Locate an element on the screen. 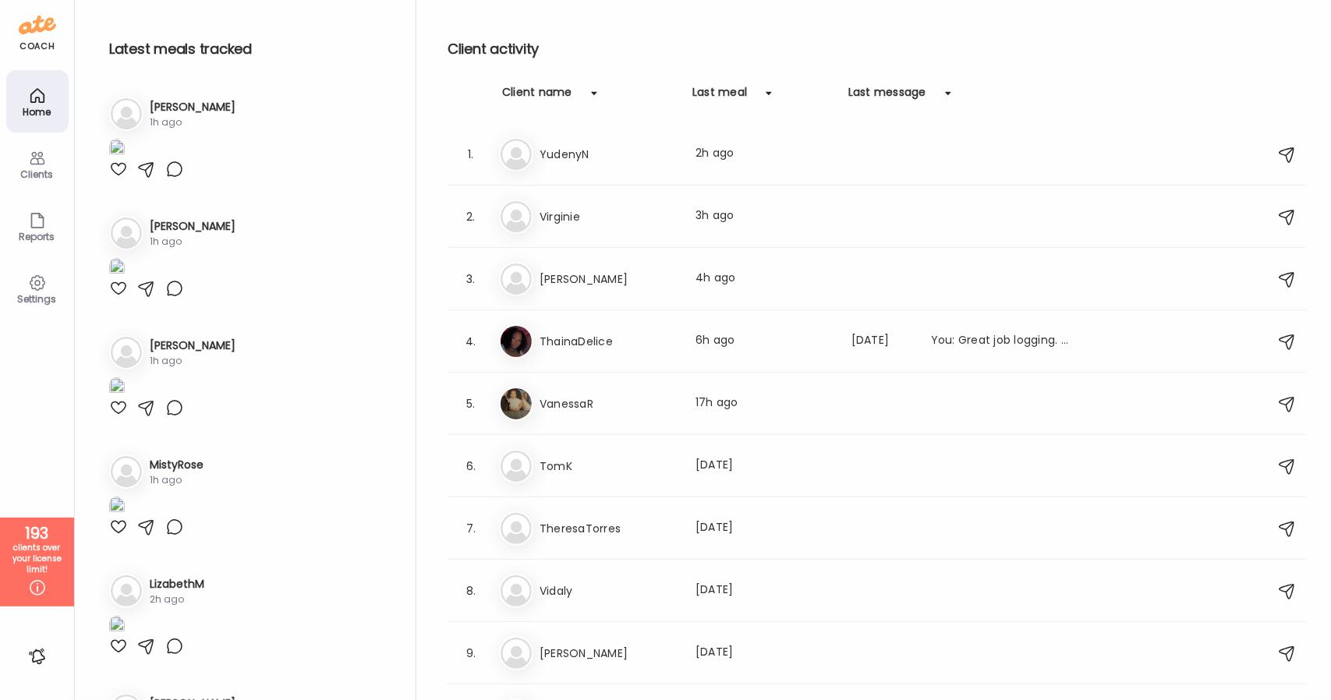 The image size is (1331, 700). h3: VanessaR is located at coordinates (608, 404).